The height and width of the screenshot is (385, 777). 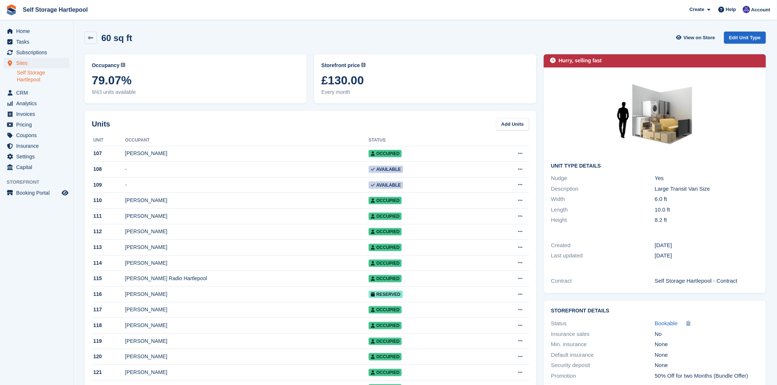 What do you see at coordinates (38, 114) in the screenshot?
I see `span: Invoices` at bounding box center [38, 114].